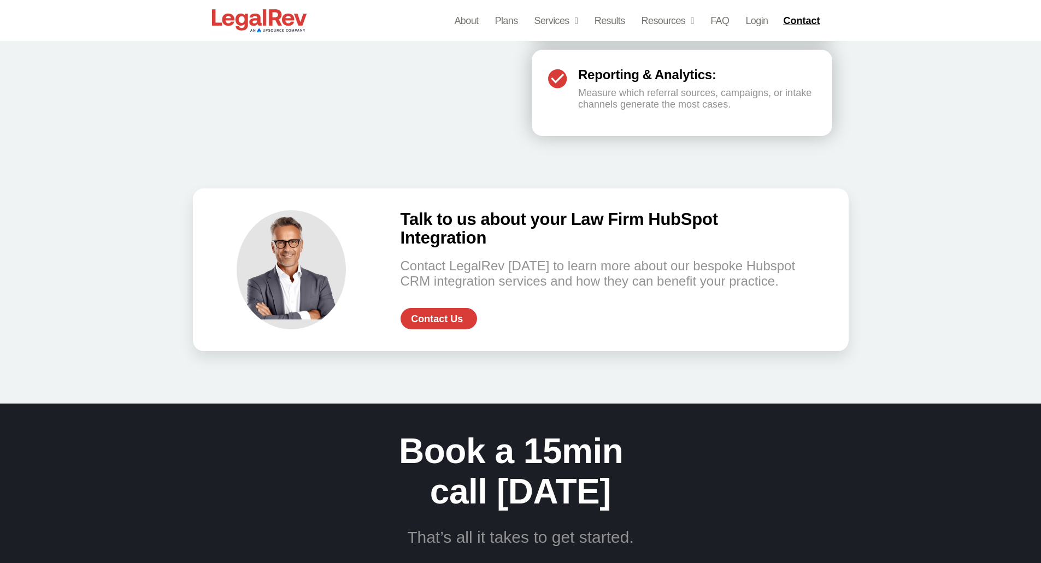  Describe the element at coordinates (611, 21) in the screenshot. I see `nav: Menu` at that location.